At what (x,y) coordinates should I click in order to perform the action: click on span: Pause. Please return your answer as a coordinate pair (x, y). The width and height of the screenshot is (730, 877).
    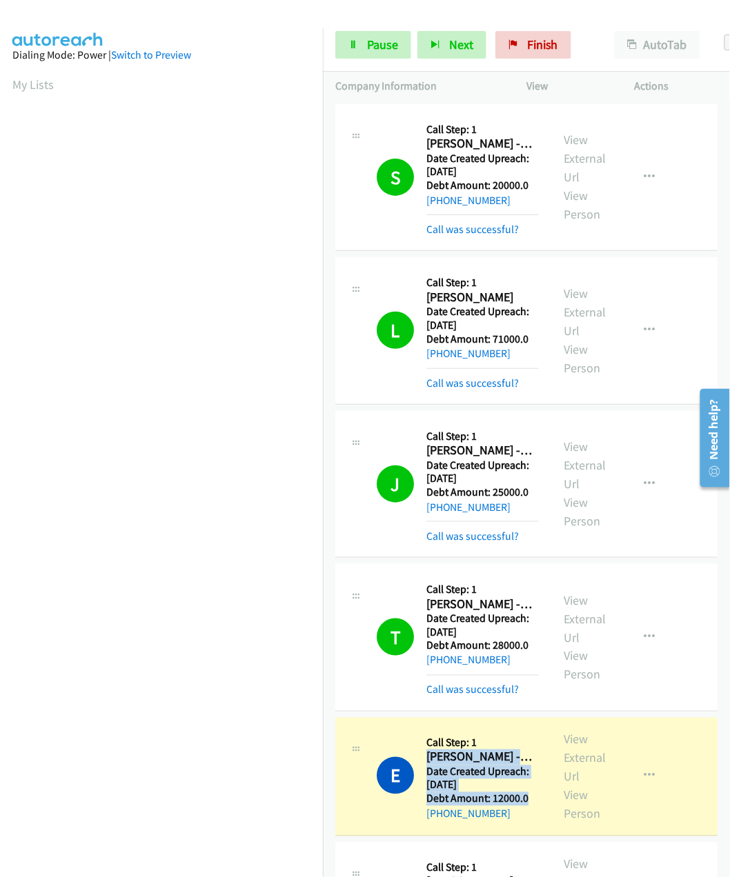
    Looking at the image, I should click on (382, 44).